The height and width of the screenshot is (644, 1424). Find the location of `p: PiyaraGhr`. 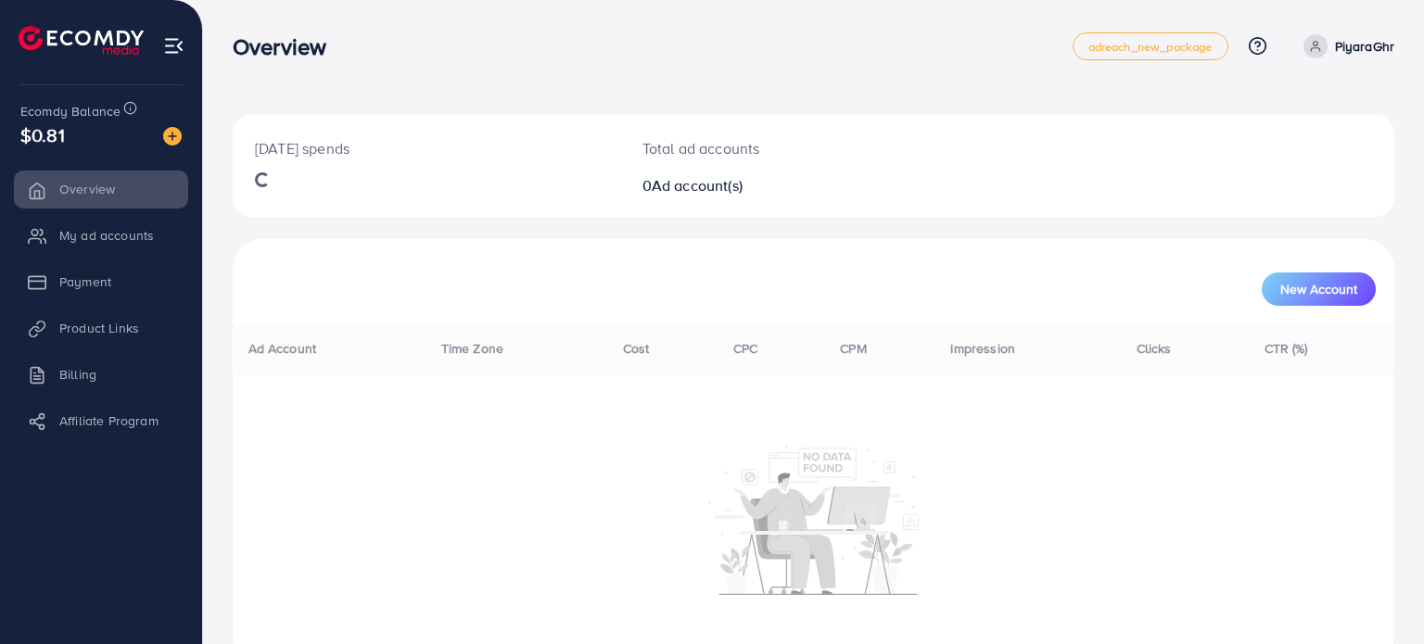

p: PiyaraGhr is located at coordinates (1365, 46).